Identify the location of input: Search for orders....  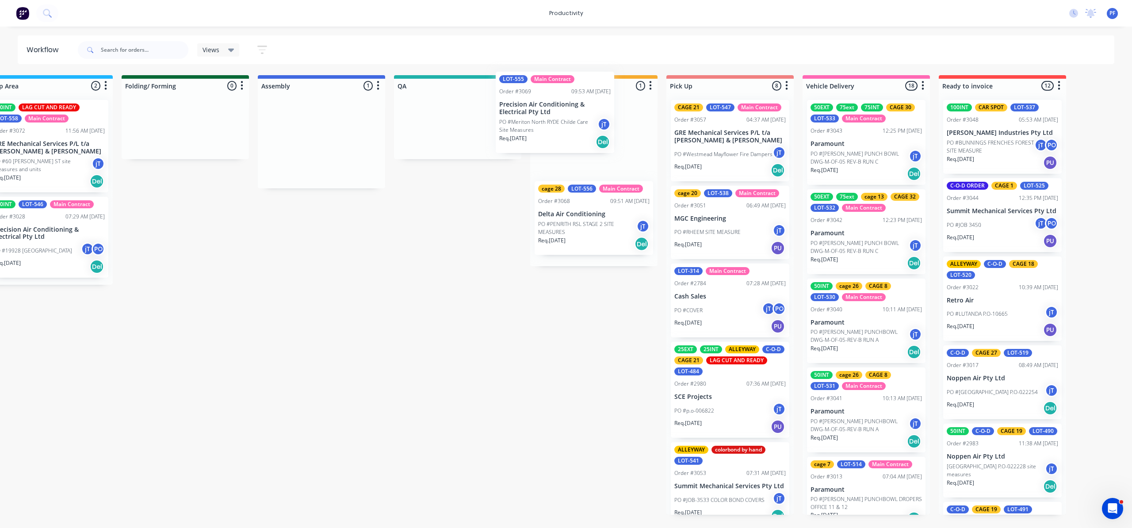
(145, 50).